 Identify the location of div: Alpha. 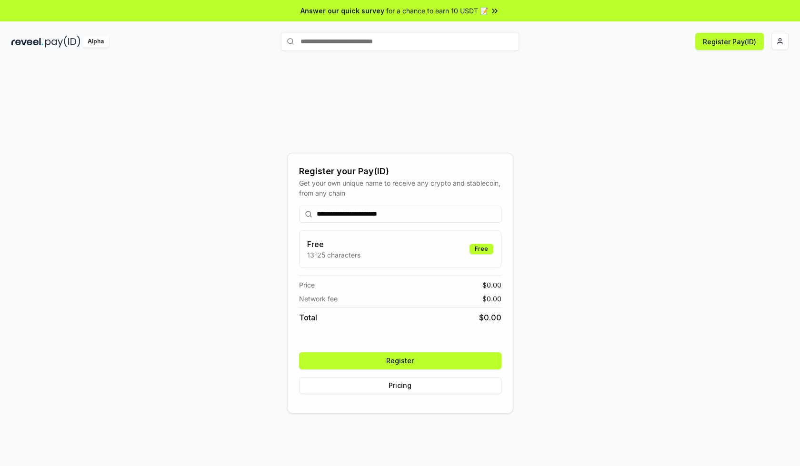
(96, 41).